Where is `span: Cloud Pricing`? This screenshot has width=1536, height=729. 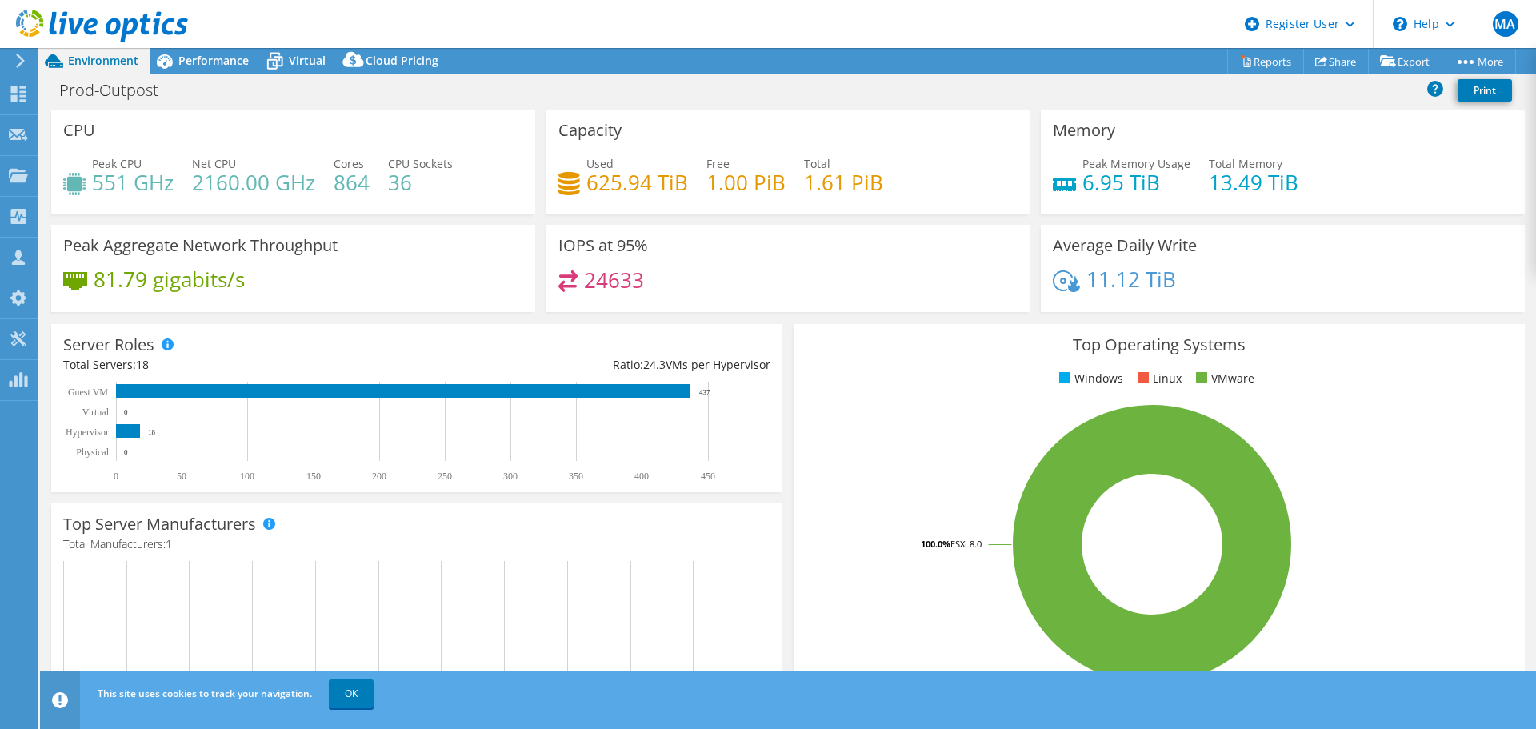 span: Cloud Pricing is located at coordinates (401, 60).